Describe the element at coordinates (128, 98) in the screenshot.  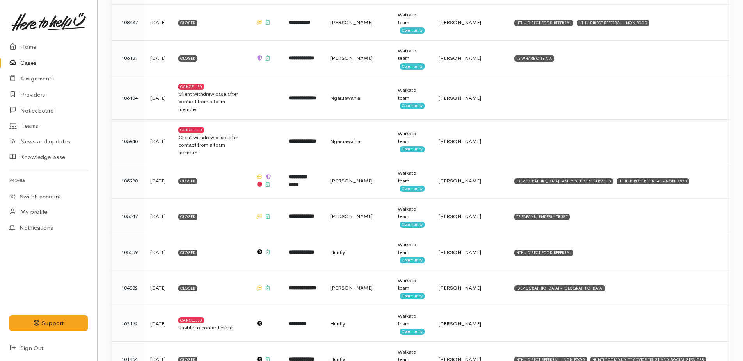
I see `td: 106104` at that location.